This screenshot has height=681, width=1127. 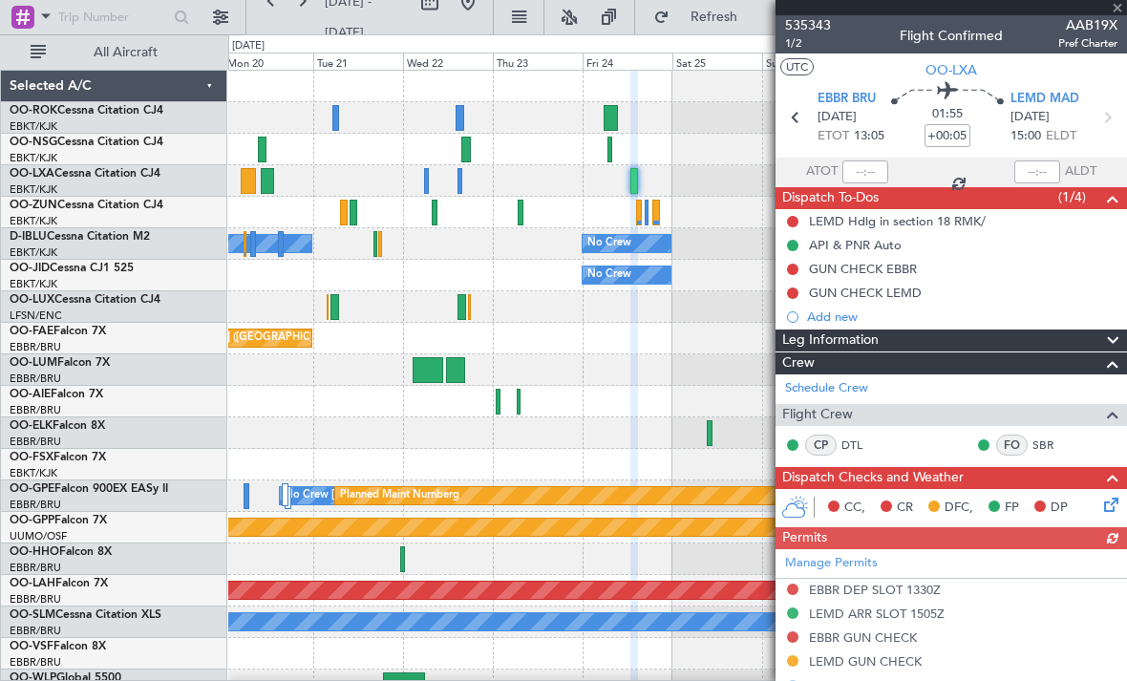 What do you see at coordinates (717, 61) in the screenshot?
I see `div: Sat 25` at bounding box center [717, 61].